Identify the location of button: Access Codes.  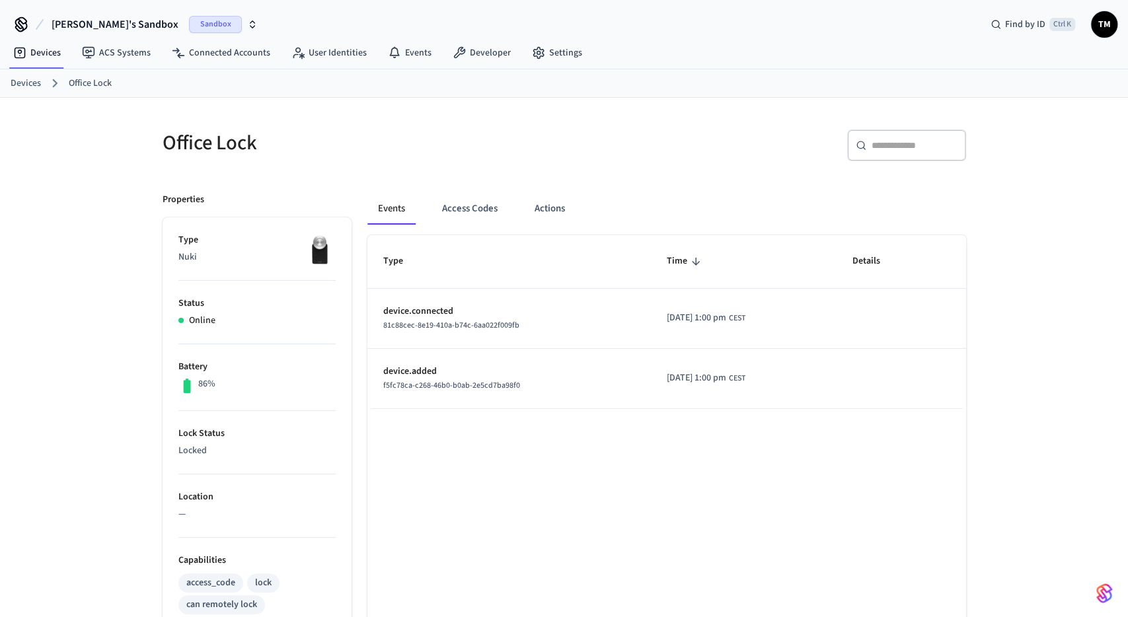
(470, 209).